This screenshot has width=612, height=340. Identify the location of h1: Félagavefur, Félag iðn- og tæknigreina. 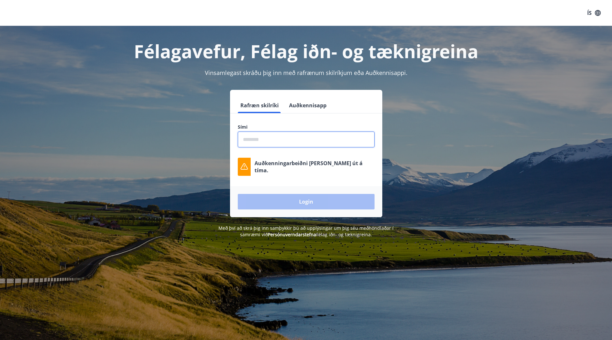
(306, 51).